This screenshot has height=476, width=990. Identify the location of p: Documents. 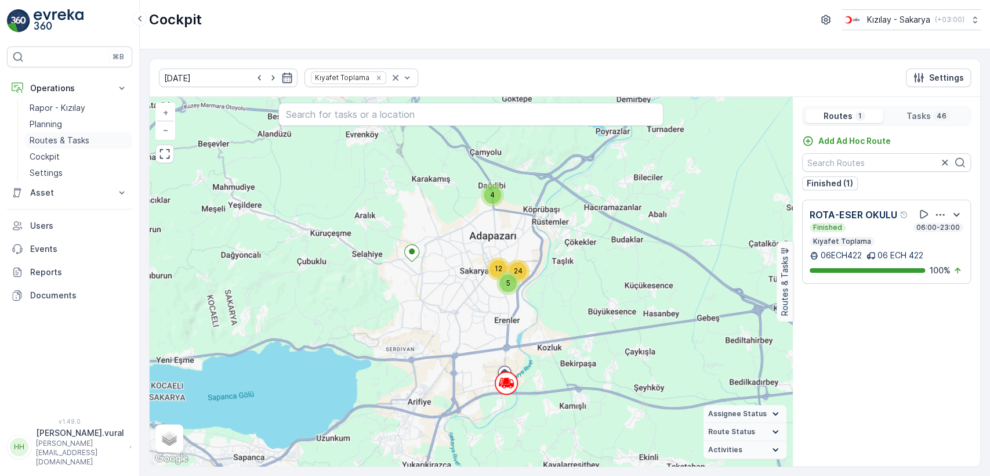
(79, 295).